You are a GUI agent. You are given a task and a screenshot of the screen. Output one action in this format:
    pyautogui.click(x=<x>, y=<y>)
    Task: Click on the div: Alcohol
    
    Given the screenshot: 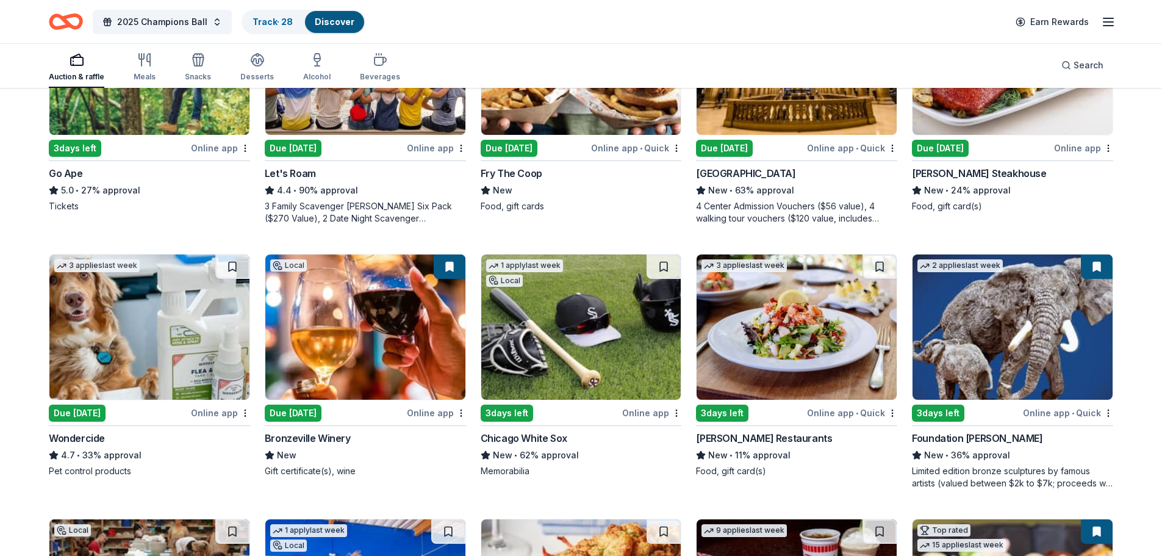 What is the action you would take?
    pyautogui.click(x=317, y=77)
    